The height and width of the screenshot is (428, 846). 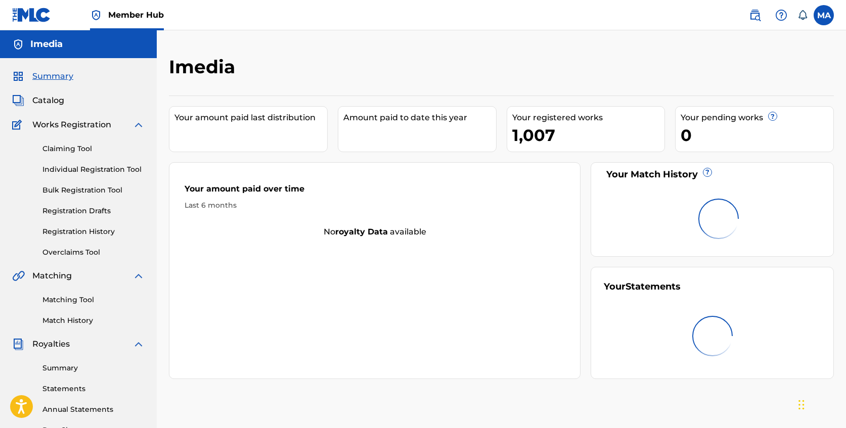 I want to click on span: Works Registration, so click(x=72, y=125).